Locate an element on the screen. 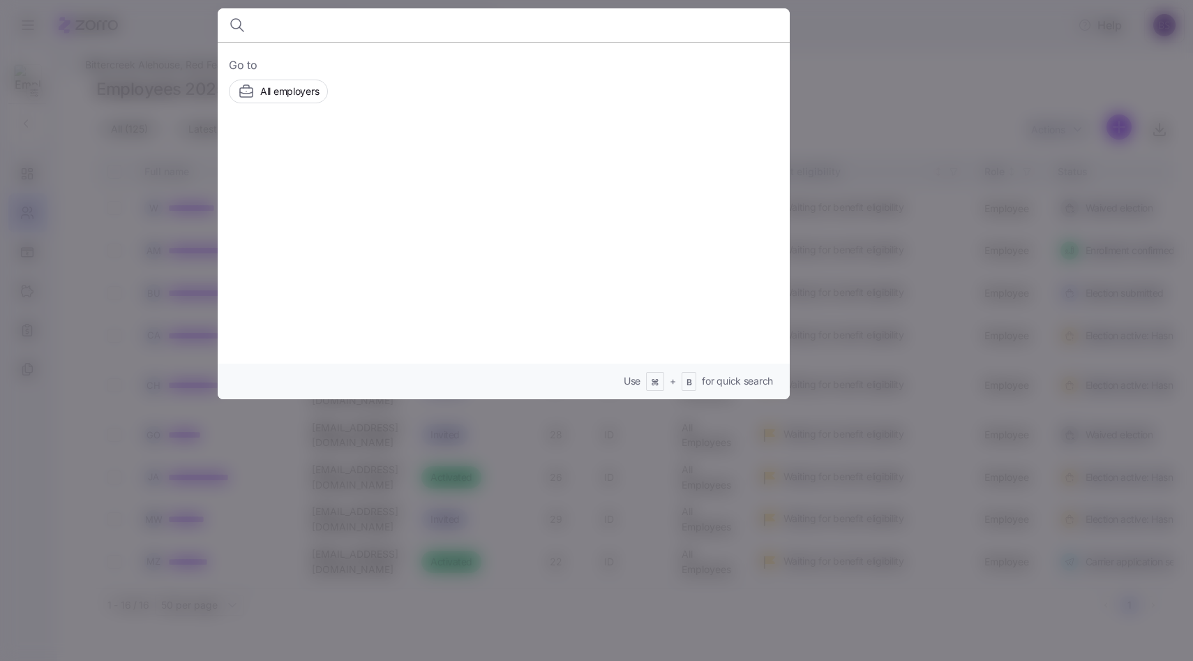 Image resolution: width=1193 pixels, height=661 pixels. button: All employers is located at coordinates (278, 91).